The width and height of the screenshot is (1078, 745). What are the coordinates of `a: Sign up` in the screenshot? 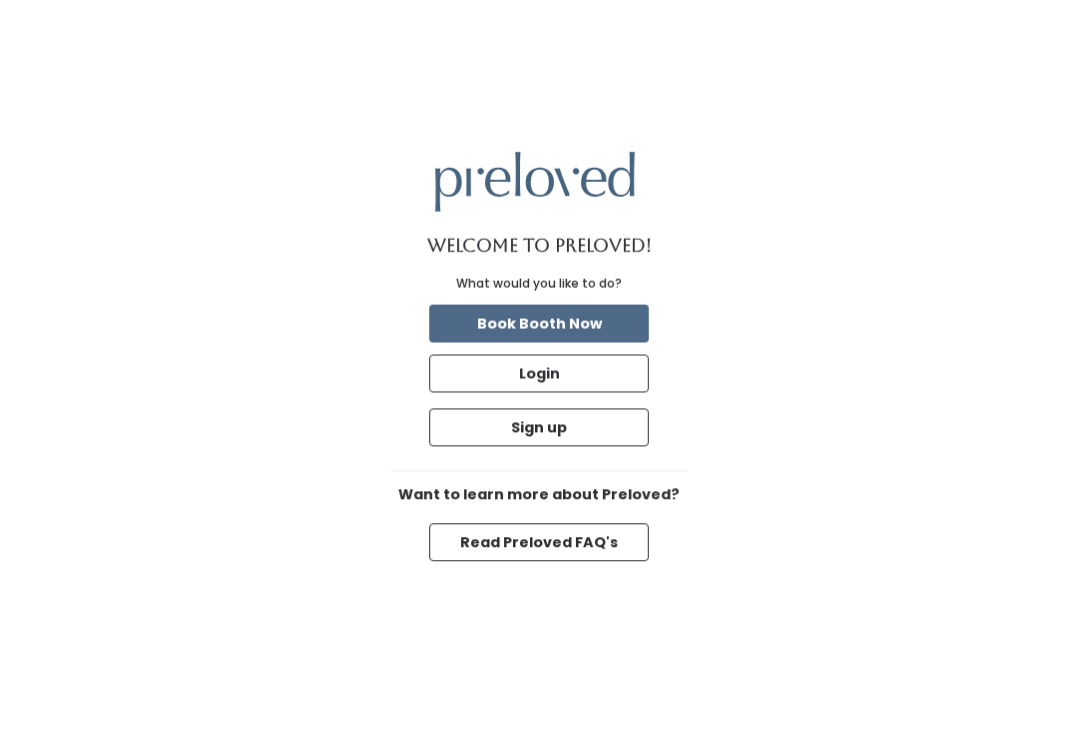 It's located at (539, 427).